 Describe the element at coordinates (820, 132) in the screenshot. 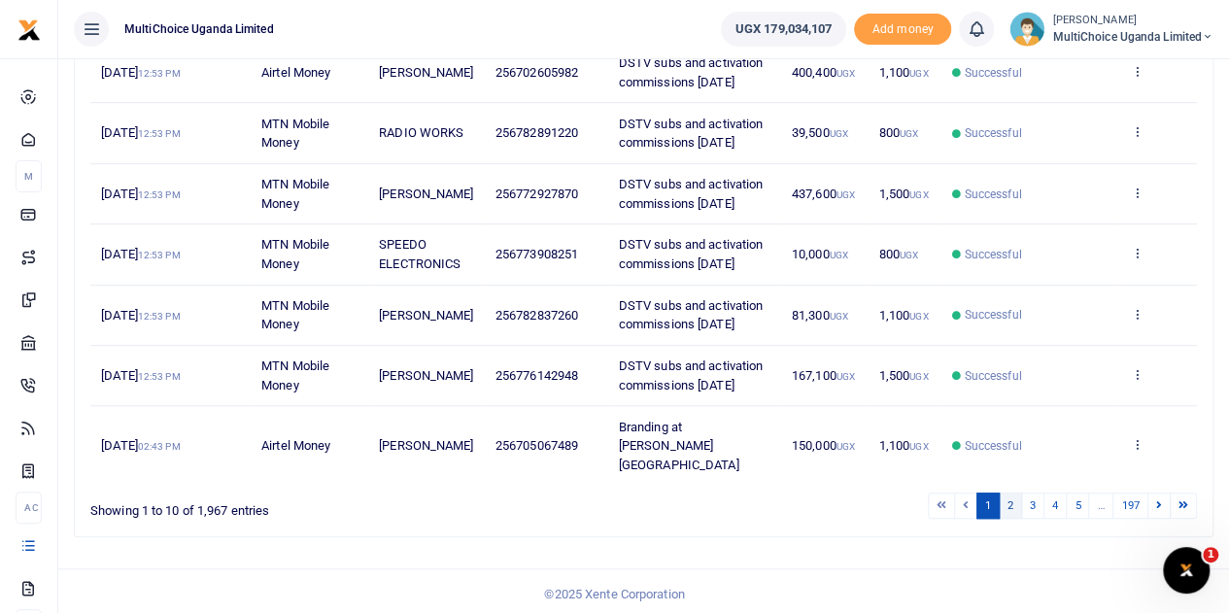

I see `span: 39,500` at that location.